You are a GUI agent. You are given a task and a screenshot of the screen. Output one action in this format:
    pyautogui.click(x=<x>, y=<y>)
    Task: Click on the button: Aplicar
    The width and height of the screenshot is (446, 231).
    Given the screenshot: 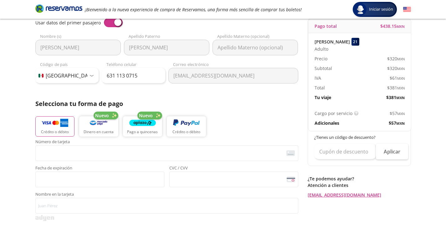 What is the action you would take?
    pyautogui.click(x=392, y=152)
    